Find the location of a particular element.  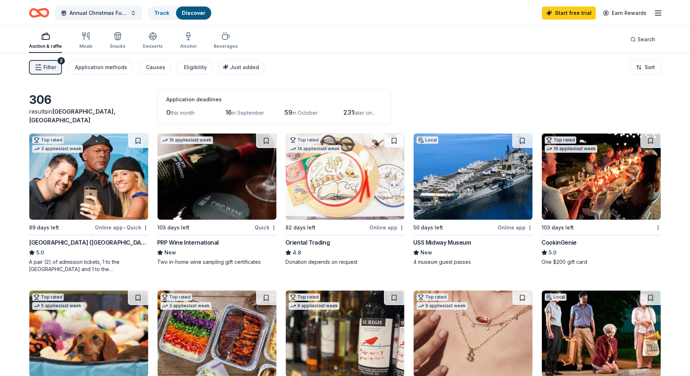

img: Image for CookinGenie is located at coordinates (601, 177).